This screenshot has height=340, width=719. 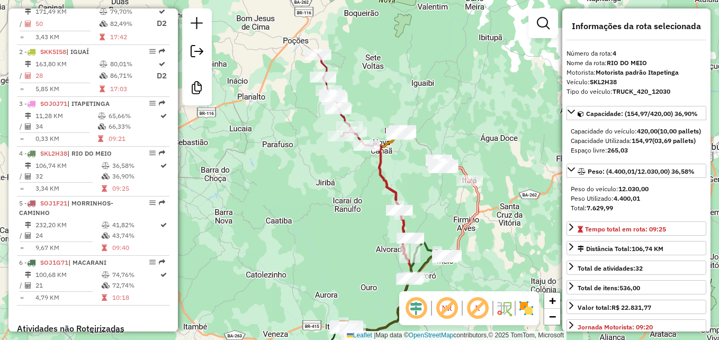 What do you see at coordinates (636, 267) in the screenshot?
I see `a: Total de atividades:32` at bounding box center [636, 267].